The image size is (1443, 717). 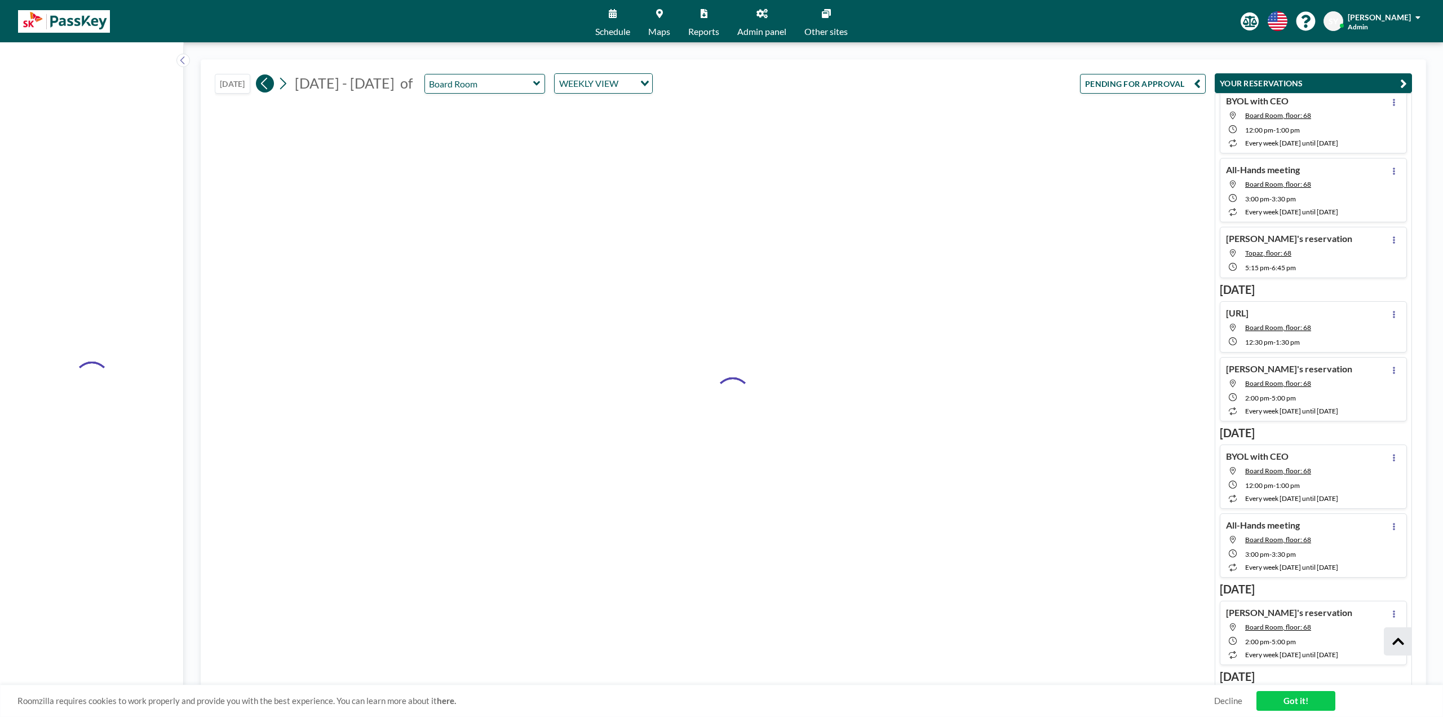 What do you see at coordinates (628, 83) in the screenshot?
I see `input: Search for option` at bounding box center [628, 83].